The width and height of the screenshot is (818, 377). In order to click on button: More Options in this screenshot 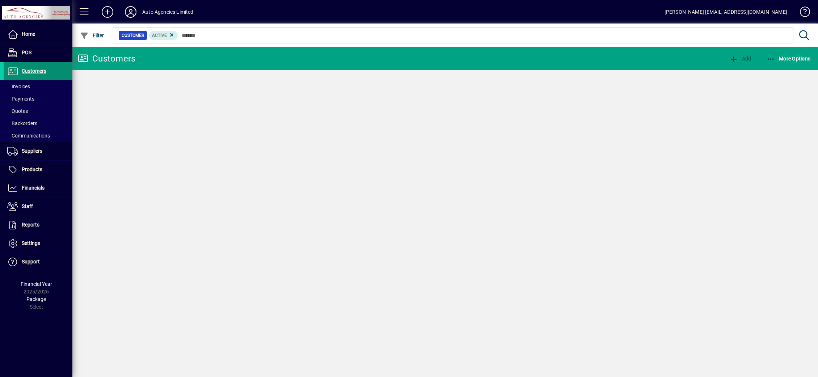, I will do `click(788, 59)`.